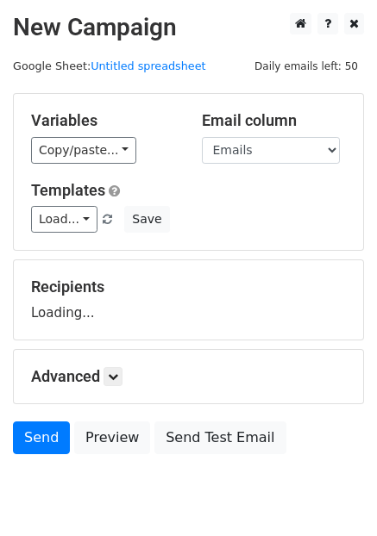 Image resolution: width=377 pixels, height=536 pixels. Describe the element at coordinates (109, 66) in the screenshot. I see `small: Google Sheet:` at that location.